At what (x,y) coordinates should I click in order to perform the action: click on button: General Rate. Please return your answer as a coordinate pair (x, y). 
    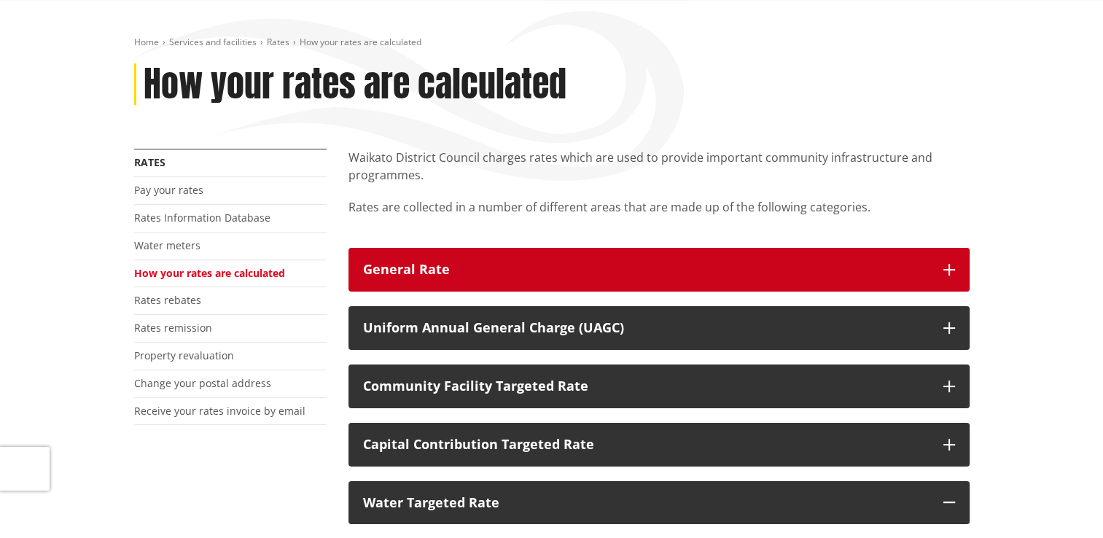
    Looking at the image, I should click on (659, 270).